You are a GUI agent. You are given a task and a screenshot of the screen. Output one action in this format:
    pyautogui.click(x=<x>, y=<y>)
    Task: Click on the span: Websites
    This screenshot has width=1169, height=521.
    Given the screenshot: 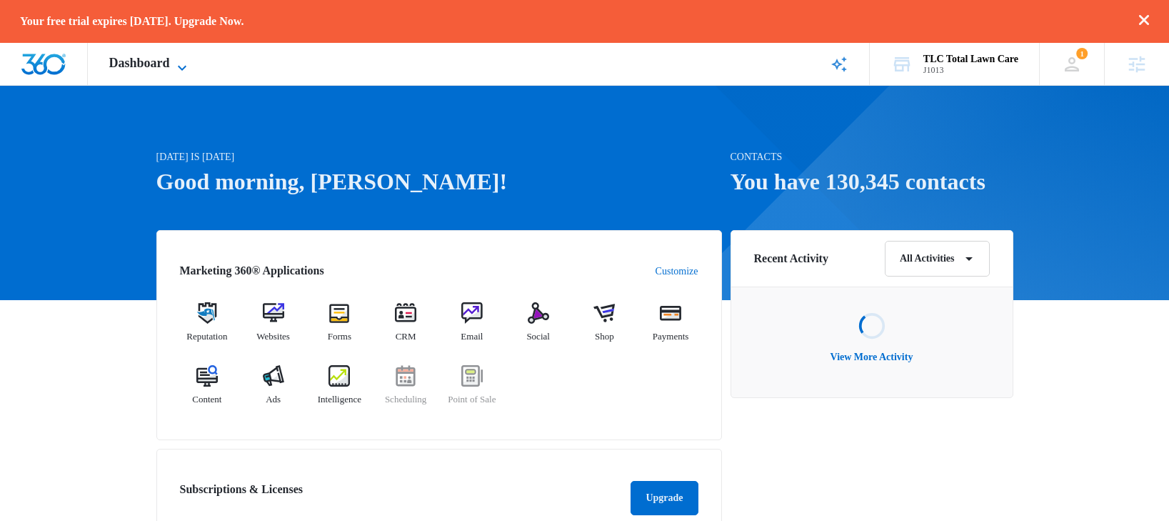 What is the action you would take?
    pyautogui.click(x=273, y=336)
    